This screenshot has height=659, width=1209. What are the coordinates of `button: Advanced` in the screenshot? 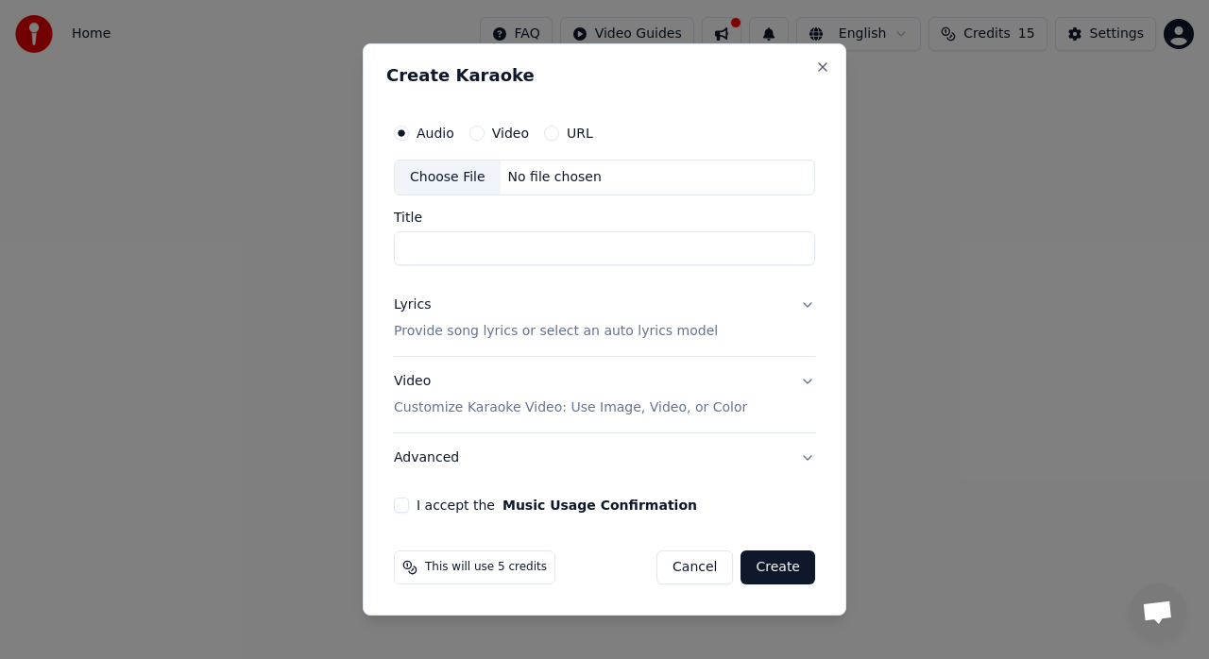 It's located at (605, 458).